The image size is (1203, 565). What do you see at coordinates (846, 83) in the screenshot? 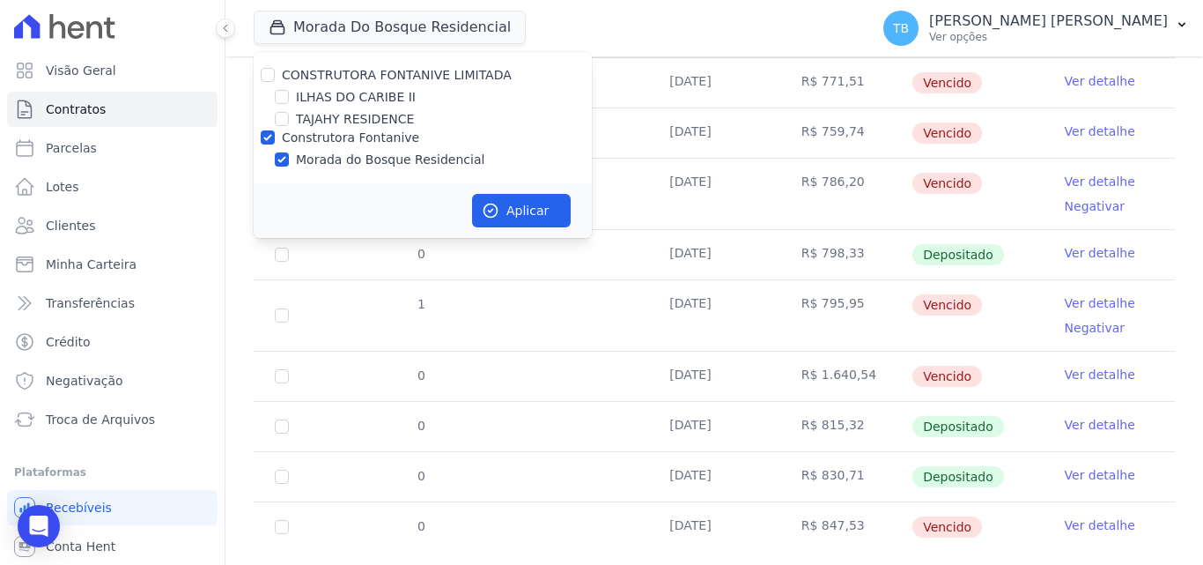
I see `td: R$ 771,51` at bounding box center [846, 83].